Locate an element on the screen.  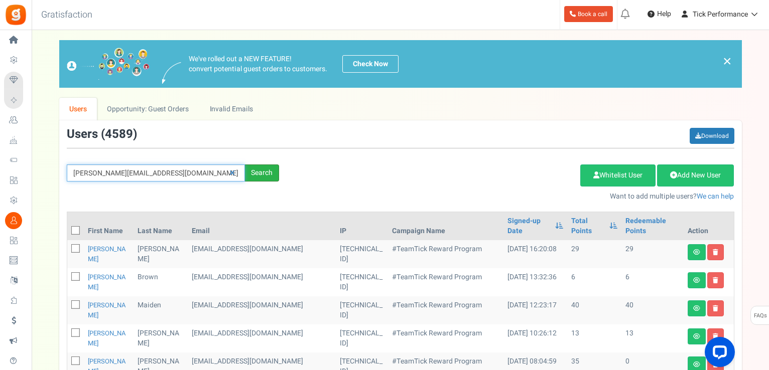
span: FAQs is located at coordinates (760, 316).